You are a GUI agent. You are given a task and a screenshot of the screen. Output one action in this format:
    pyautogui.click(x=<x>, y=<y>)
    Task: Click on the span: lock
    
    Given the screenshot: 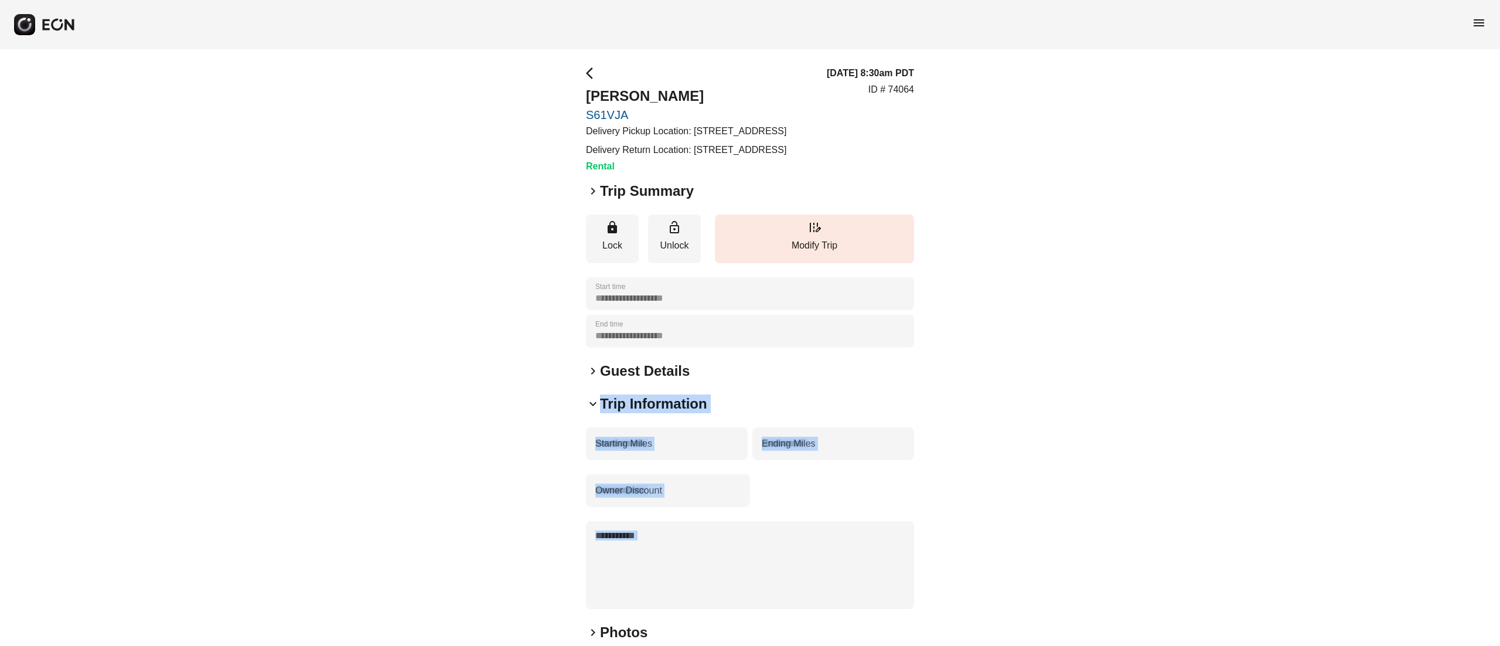 What is the action you would take?
    pyautogui.click(x=612, y=227)
    